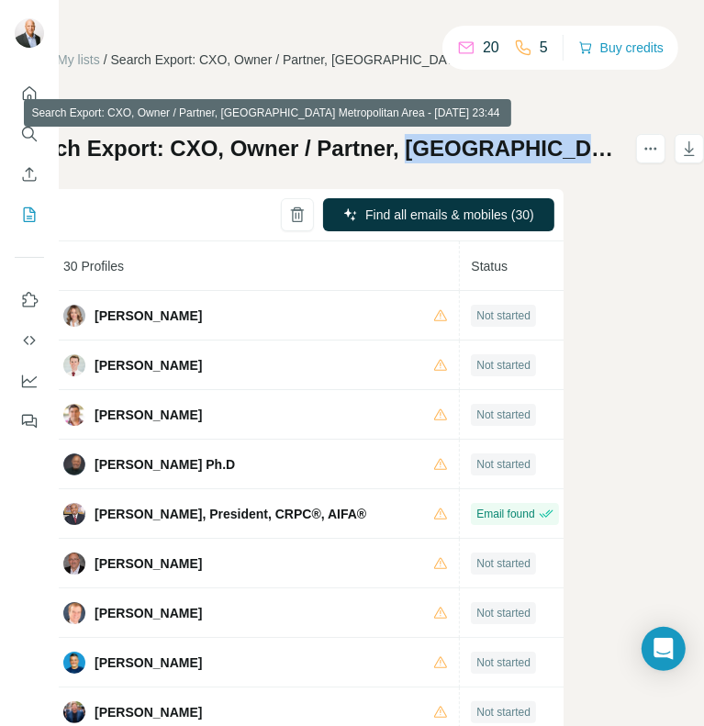 The image size is (704, 726). Describe the element at coordinates (450, 215) in the screenshot. I see `span: Find all emails & mobiles (30)` at that location.